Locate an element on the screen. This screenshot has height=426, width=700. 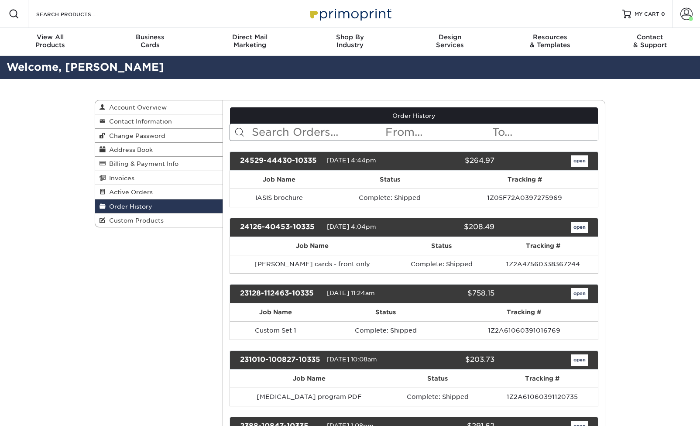
a: Invoices is located at coordinates (159, 178).